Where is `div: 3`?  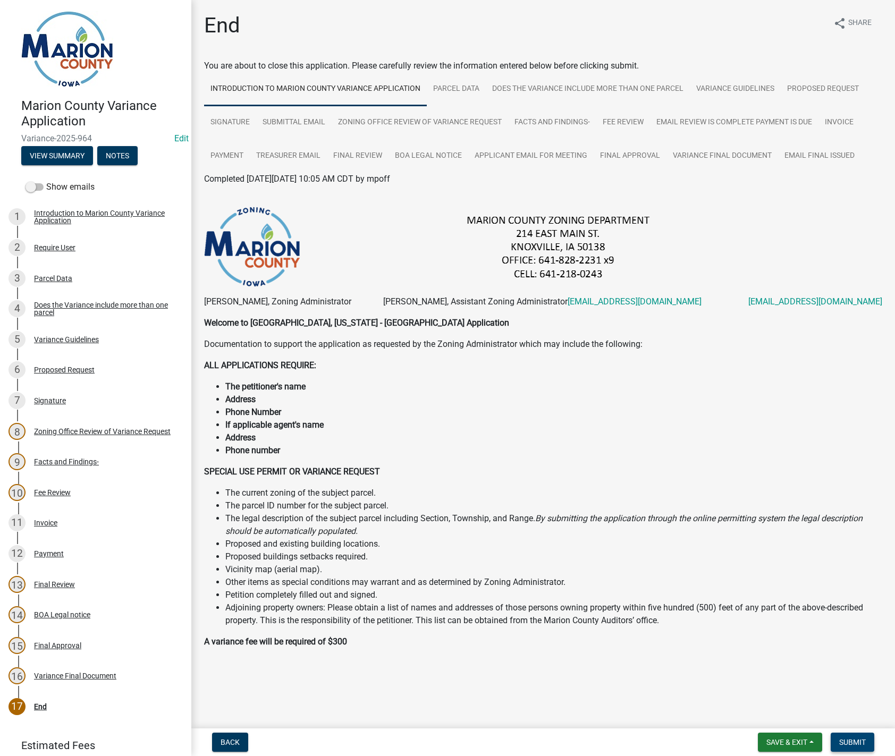 div: 3 is located at coordinates (17, 279).